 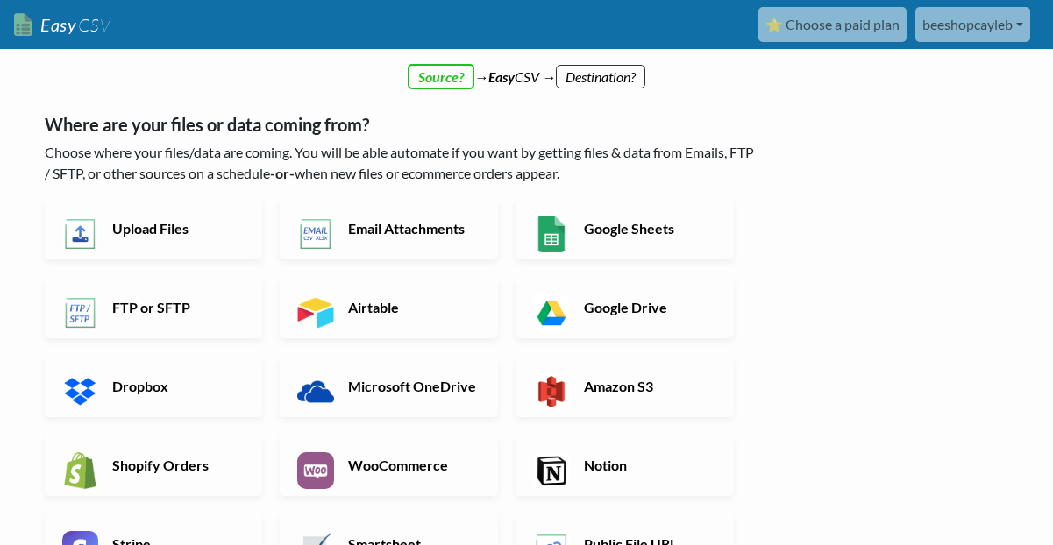 What do you see at coordinates (648, 228) in the screenshot?
I see `h6: Google Sheets` at bounding box center [648, 228].